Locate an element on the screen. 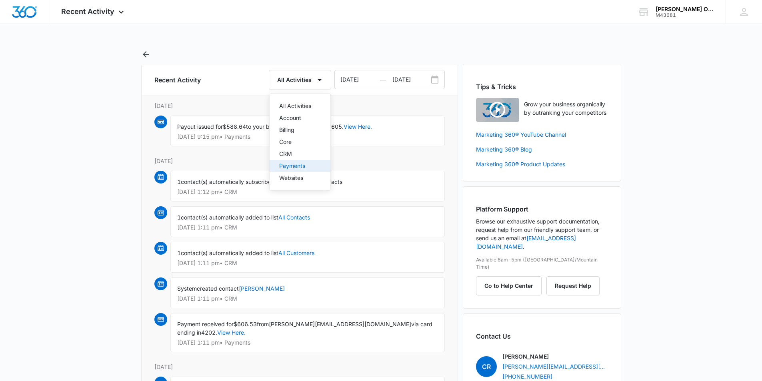 The width and height of the screenshot is (762, 381). span: contact(s) automatically subscribed to nurture list is located at coordinates (246, 182).